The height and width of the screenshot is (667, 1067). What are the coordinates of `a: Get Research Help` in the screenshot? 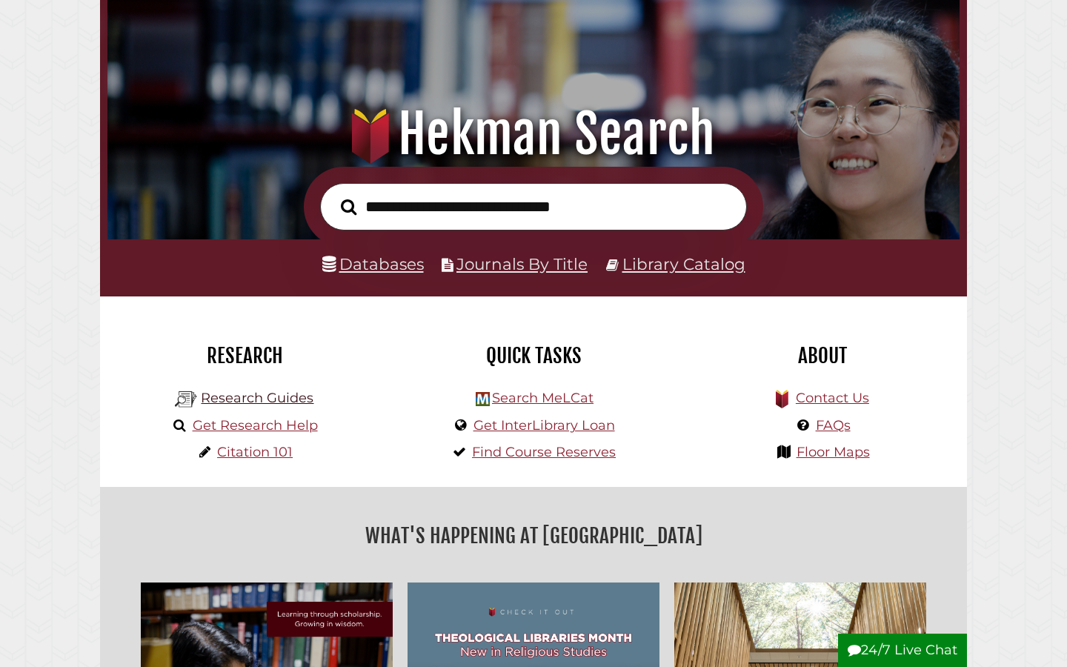 It's located at (255, 425).